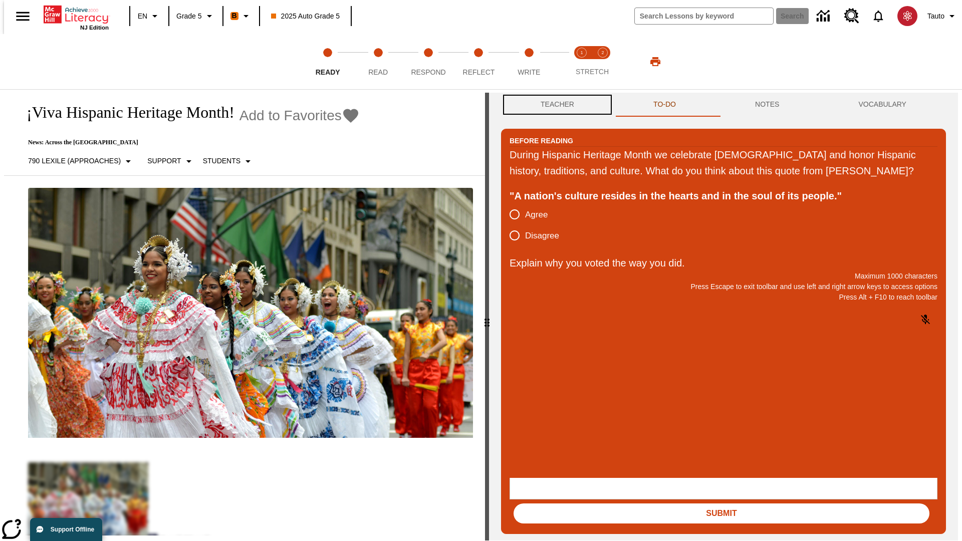 Image resolution: width=962 pixels, height=541 pixels. Describe the element at coordinates (235, 16) in the screenshot. I see `span: B` at that location.